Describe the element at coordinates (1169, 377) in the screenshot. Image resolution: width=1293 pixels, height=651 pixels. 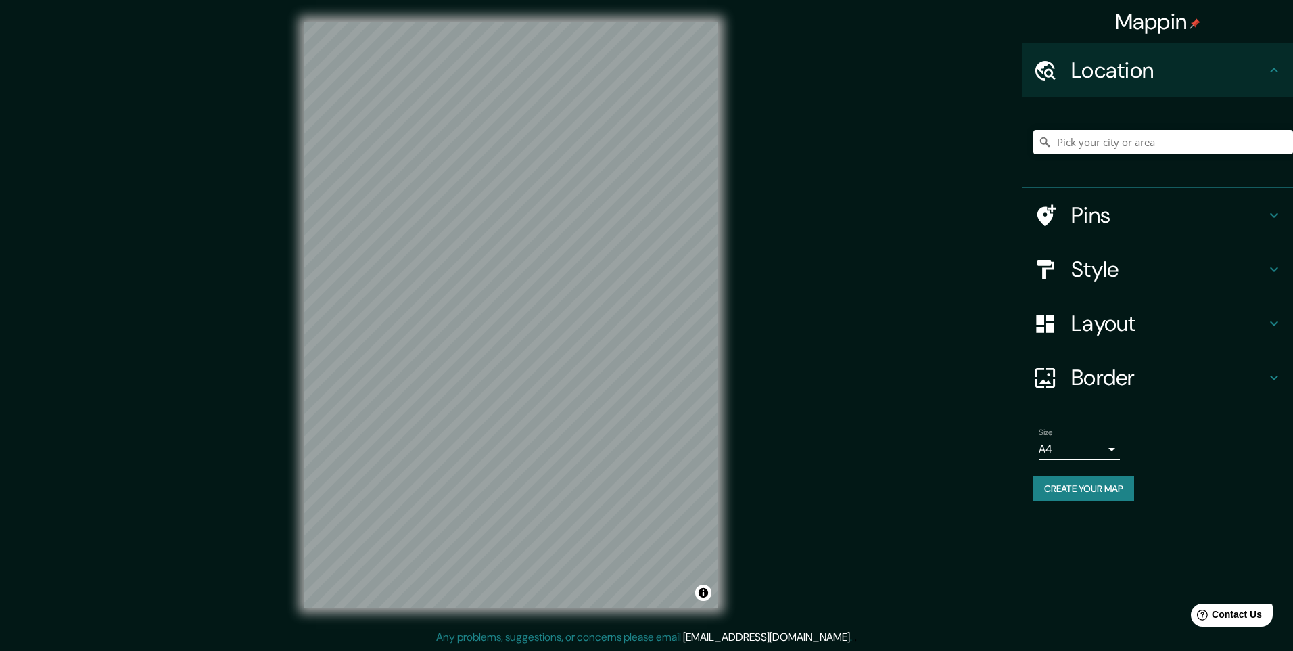
I see `h4: Border` at that location.